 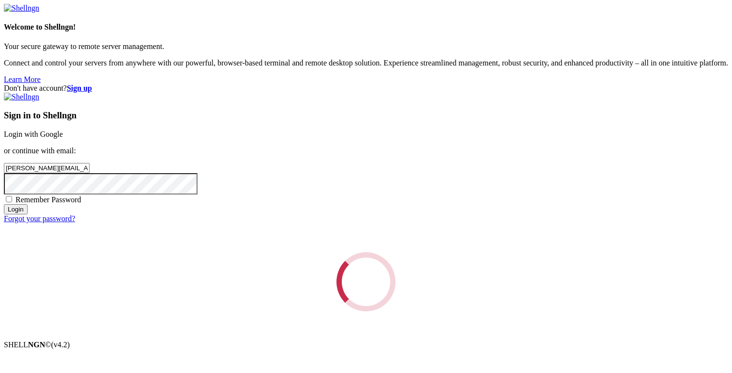 What do you see at coordinates (22, 79) in the screenshot?
I see `a: Learn More` at bounding box center [22, 79].